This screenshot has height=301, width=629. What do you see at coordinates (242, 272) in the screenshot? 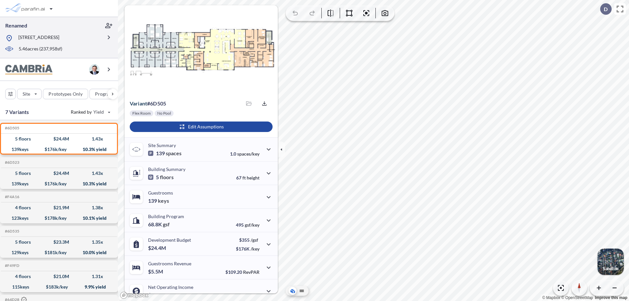
I see `p: $109.20` at bounding box center [242, 272].